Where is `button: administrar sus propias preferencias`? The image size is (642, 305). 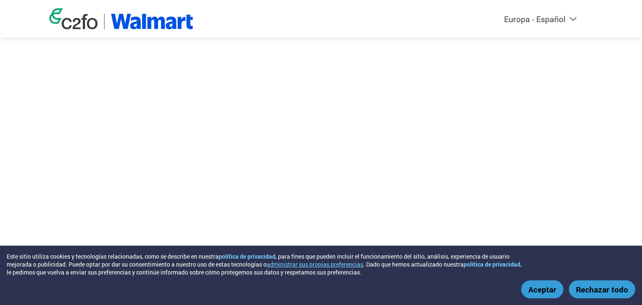 button: administrar sus propias preferencias is located at coordinates (315, 264).